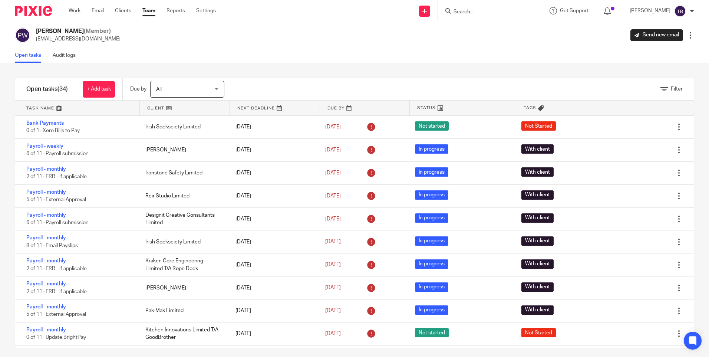 Image resolution: width=709 pixels, height=357 pixels. What do you see at coordinates (183, 310) in the screenshot?
I see `div: Pak-Mak Limited` at bounding box center [183, 310].